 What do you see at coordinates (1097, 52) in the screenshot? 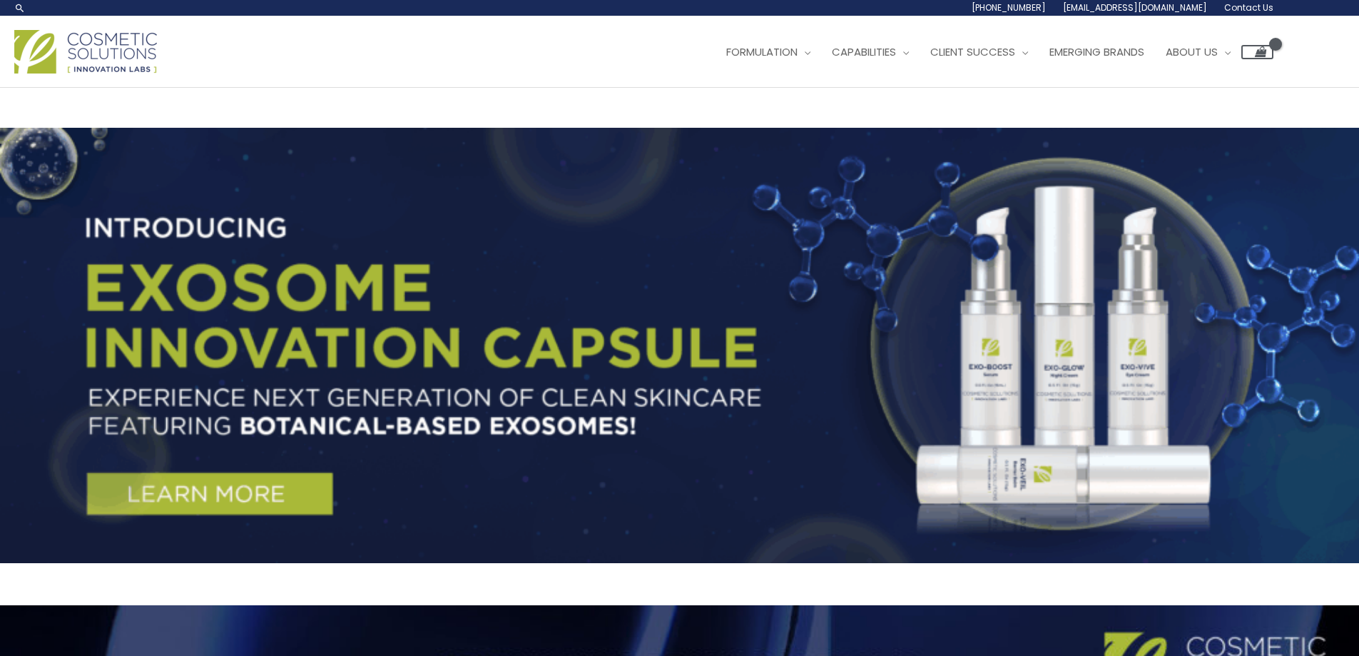
I see `a: Emerging Brands` at bounding box center [1097, 52].